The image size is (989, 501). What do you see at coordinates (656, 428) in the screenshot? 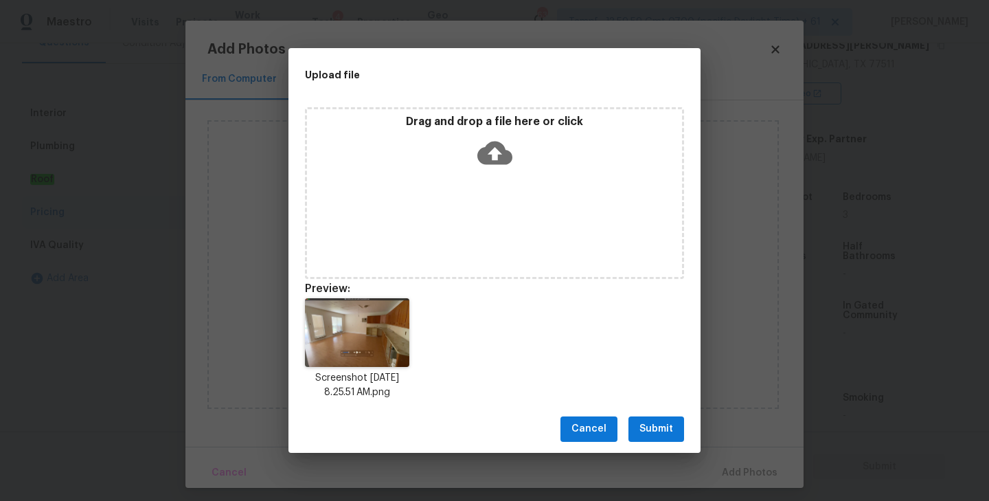
I see `span: Submit` at bounding box center [656, 428].